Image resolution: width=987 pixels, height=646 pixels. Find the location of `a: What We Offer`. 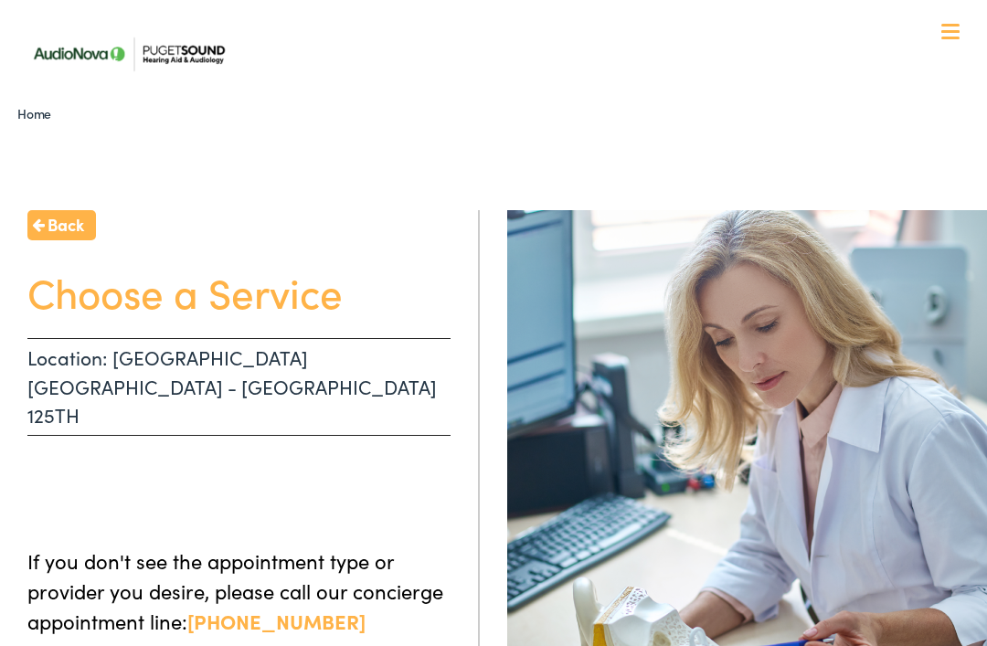

a: What We Offer is located at coordinates (501, 101).